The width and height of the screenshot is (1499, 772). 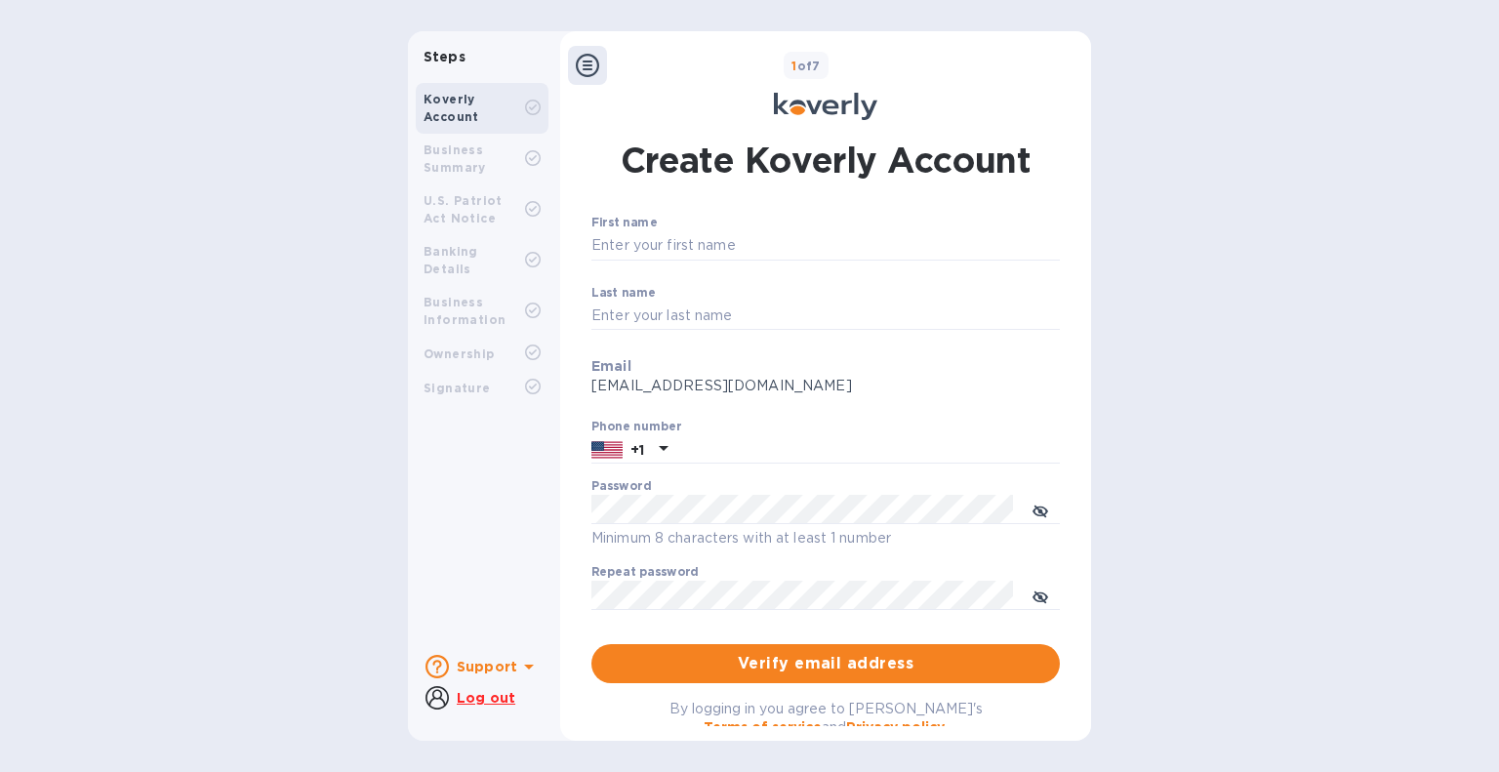 I want to click on input: Enter your first name, so click(x=825, y=246).